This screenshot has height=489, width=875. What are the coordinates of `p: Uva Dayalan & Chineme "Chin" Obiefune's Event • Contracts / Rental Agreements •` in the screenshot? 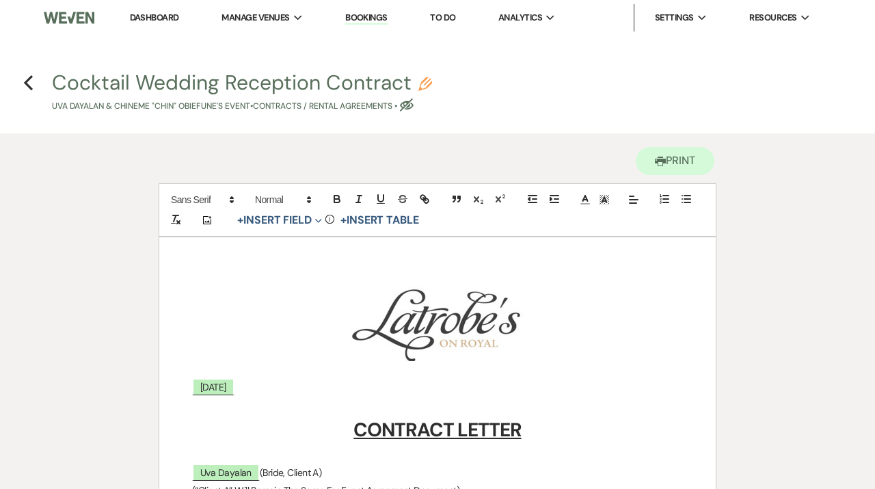 It's located at (242, 106).